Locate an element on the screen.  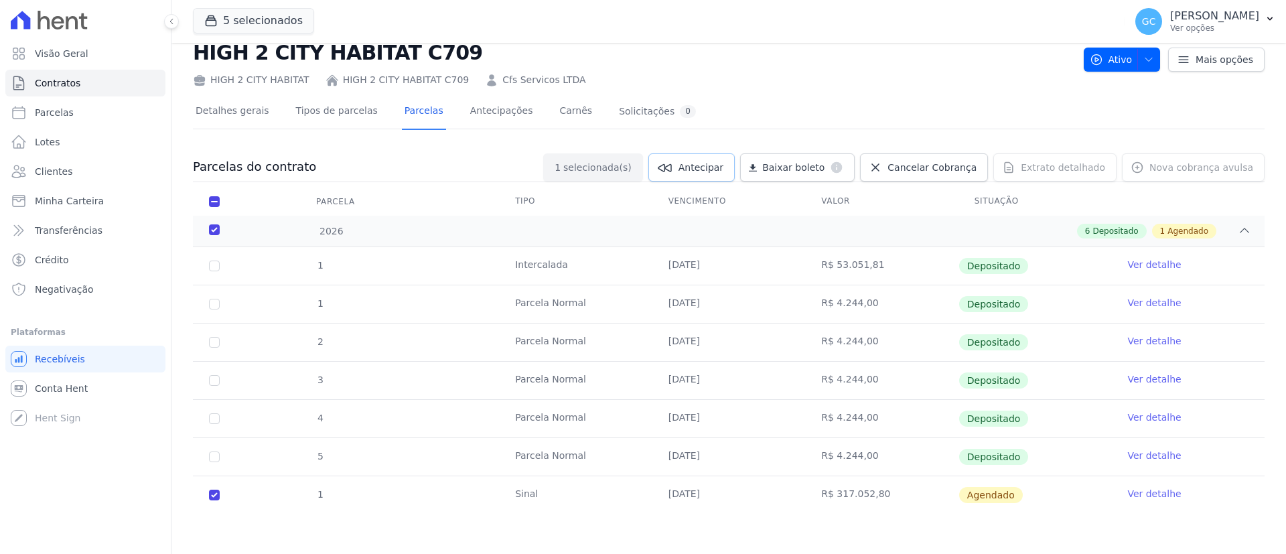
td: Intercalada is located at coordinates (575, 266).